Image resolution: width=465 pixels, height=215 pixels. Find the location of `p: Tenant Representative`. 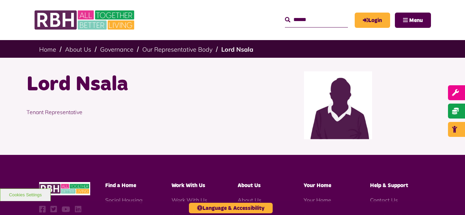

p: Tenant Representative is located at coordinates (127, 112).